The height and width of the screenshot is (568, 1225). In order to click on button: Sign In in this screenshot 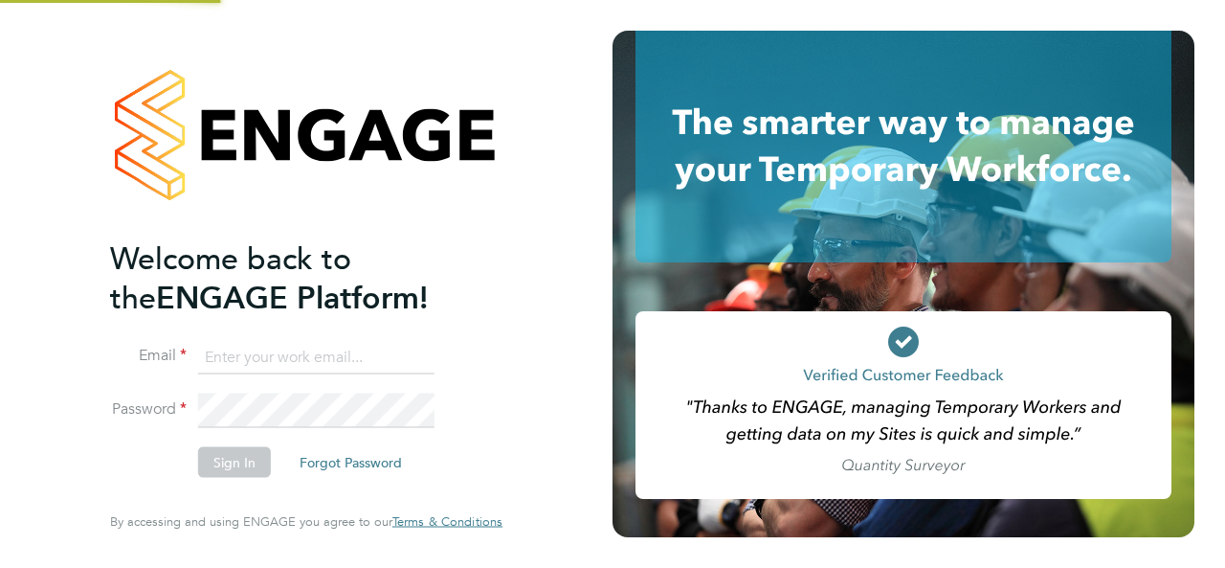, I will do `click(234, 462)`.